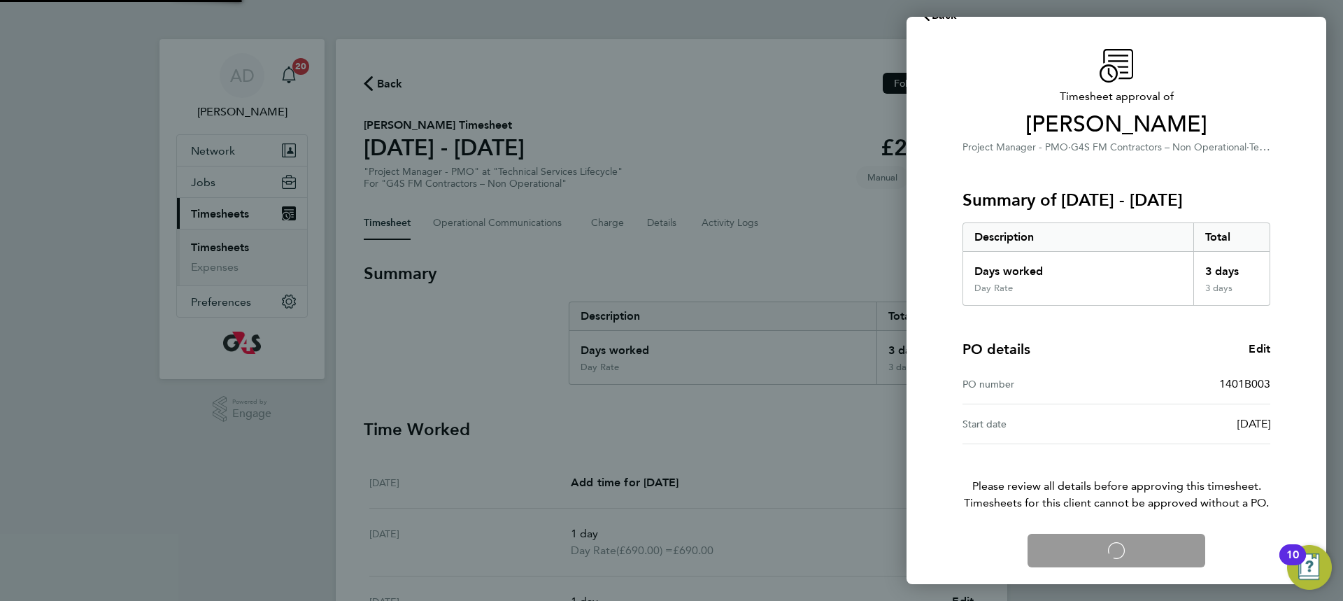 This screenshot has width=1343, height=601. I want to click on div: Start date, so click(1039, 424).